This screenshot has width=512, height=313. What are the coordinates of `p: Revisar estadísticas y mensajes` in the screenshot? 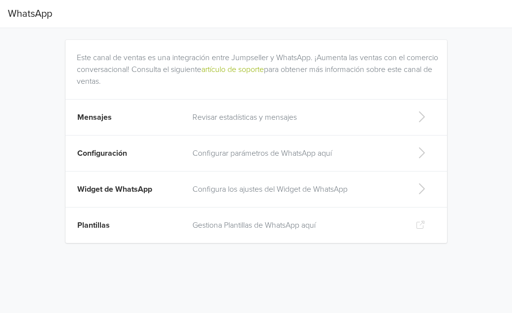 It's located at (296, 117).